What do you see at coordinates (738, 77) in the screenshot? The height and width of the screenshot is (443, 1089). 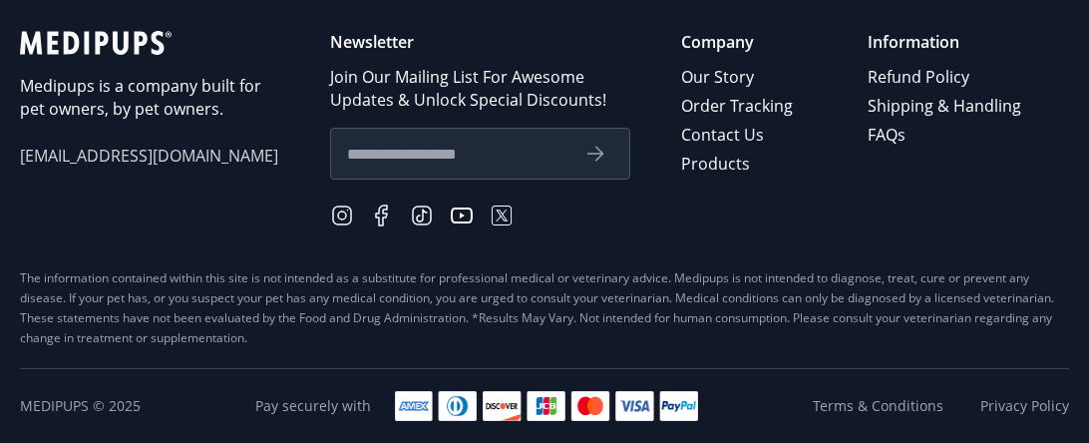 I see `a: Our Story` at bounding box center [738, 77].